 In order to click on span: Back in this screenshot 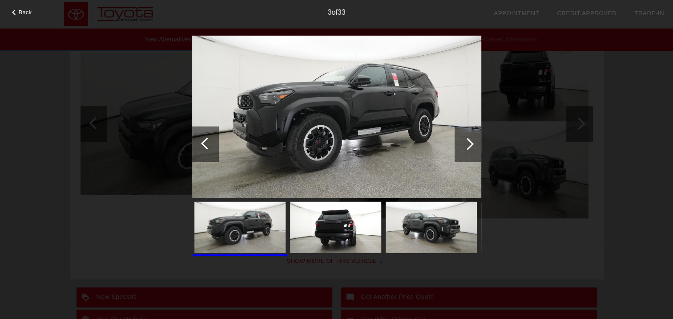, I will do `click(25, 12)`.